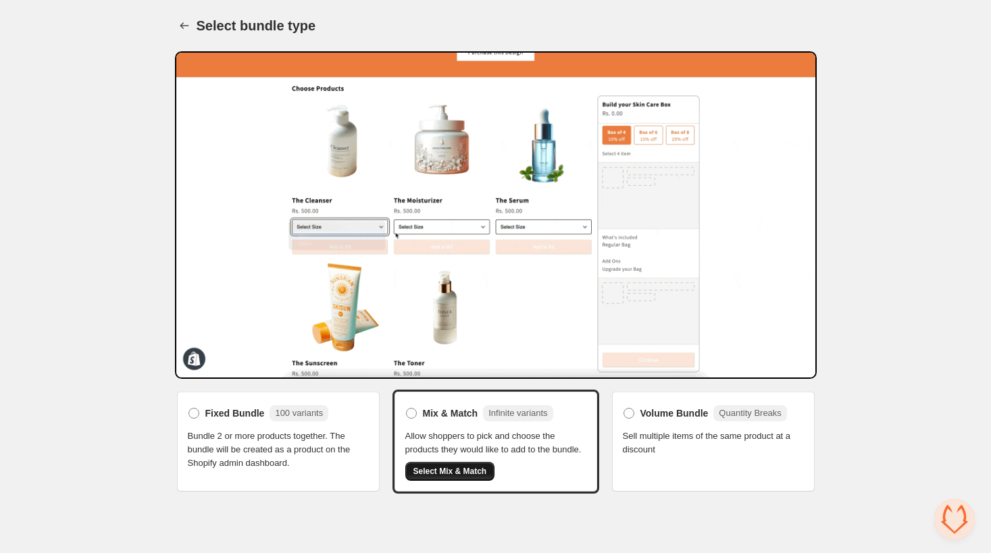  I want to click on span: Volume Bundle, so click(674, 414).